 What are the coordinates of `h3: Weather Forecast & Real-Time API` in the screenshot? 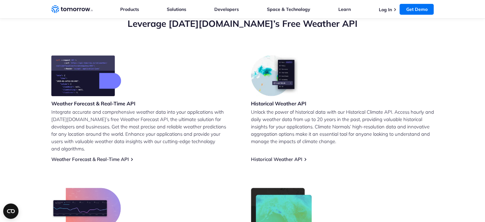 It's located at (93, 103).